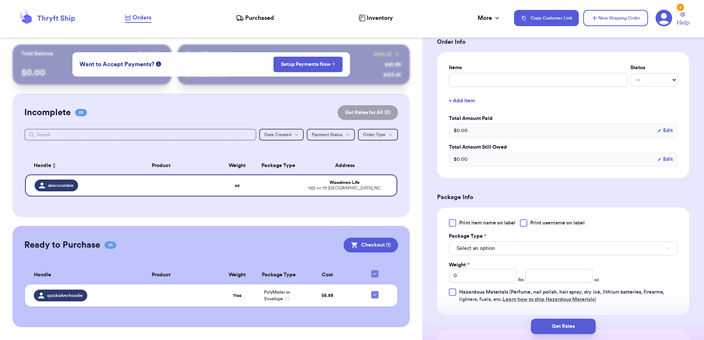 The image size is (704, 340). What do you see at coordinates (654, 68) in the screenshot?
I see `label: Status` at bounding box center [654, 68].